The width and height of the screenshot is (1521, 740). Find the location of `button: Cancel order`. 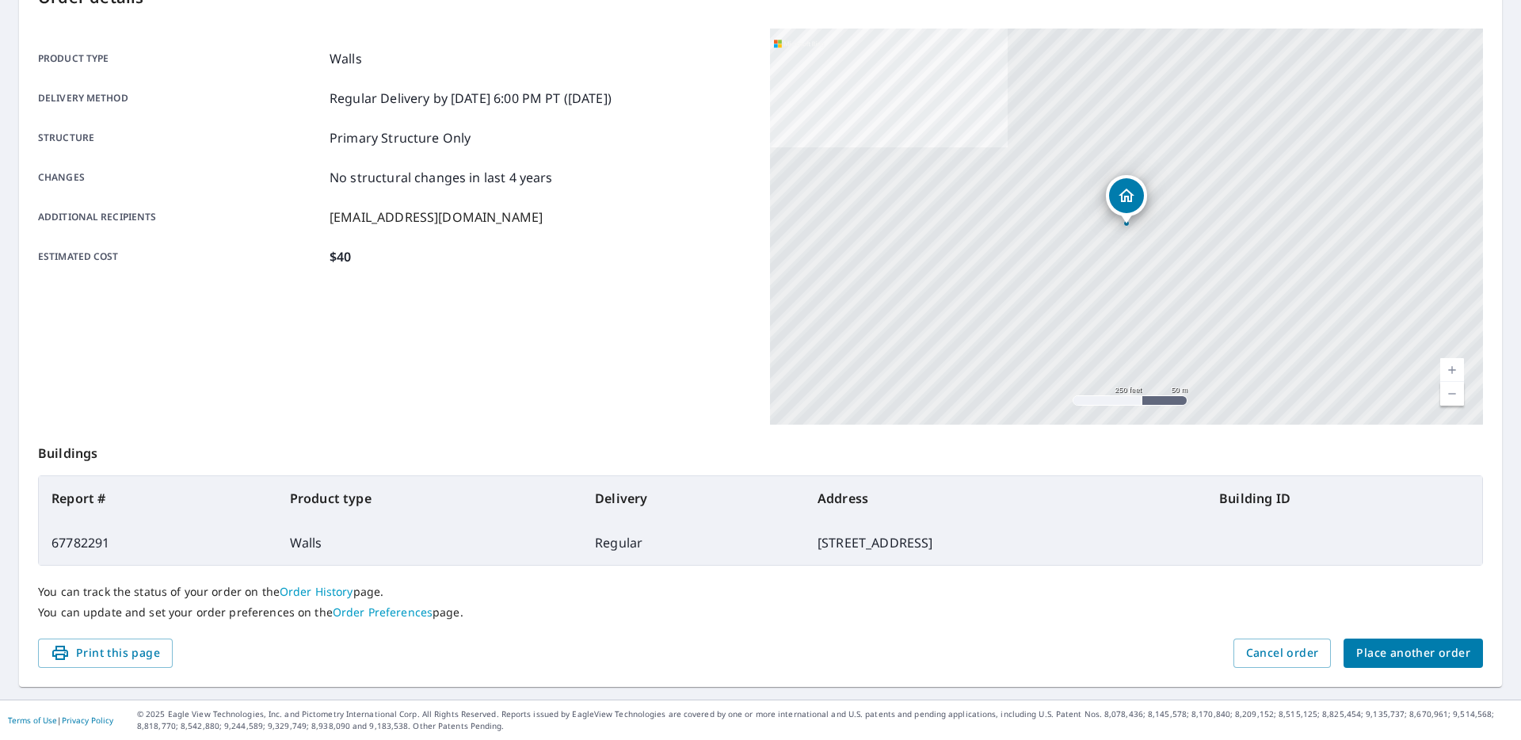

button: Cancel order is located at coordinates (1283, 653).